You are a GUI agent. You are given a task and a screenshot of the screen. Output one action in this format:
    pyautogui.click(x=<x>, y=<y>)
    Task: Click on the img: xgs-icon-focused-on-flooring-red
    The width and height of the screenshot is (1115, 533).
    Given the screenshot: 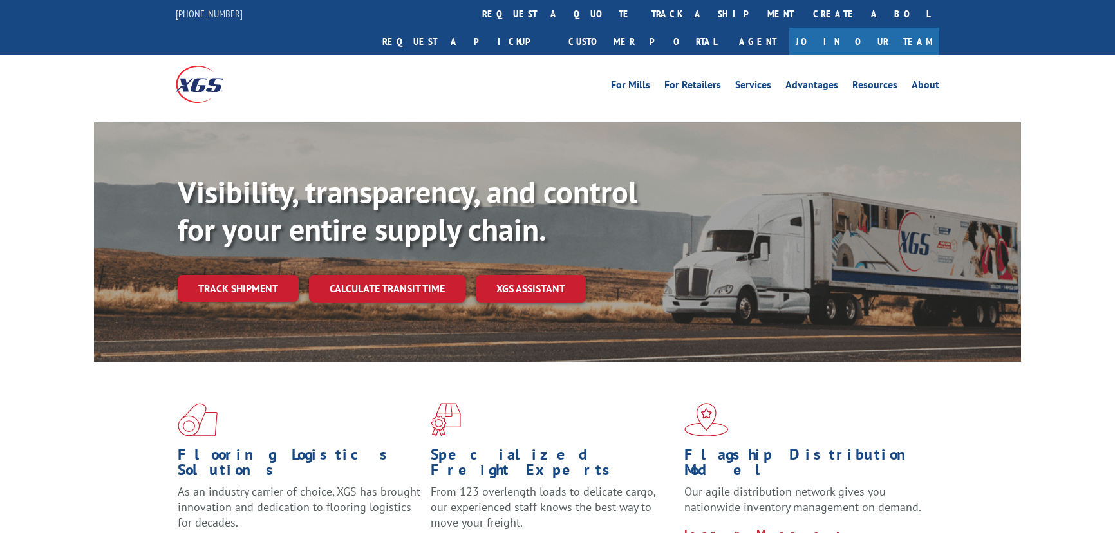 What is the action you would take?
    pyautogui.click(x=446, y=420)
    